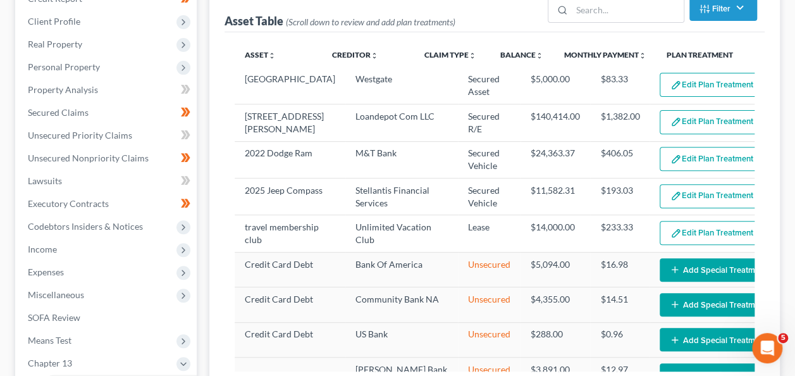 The width and height of the screenshot is (795, 376). Describe the element at coordinates (68, 203) in the screenshot. I see `span: Executory Contracts` at that location.